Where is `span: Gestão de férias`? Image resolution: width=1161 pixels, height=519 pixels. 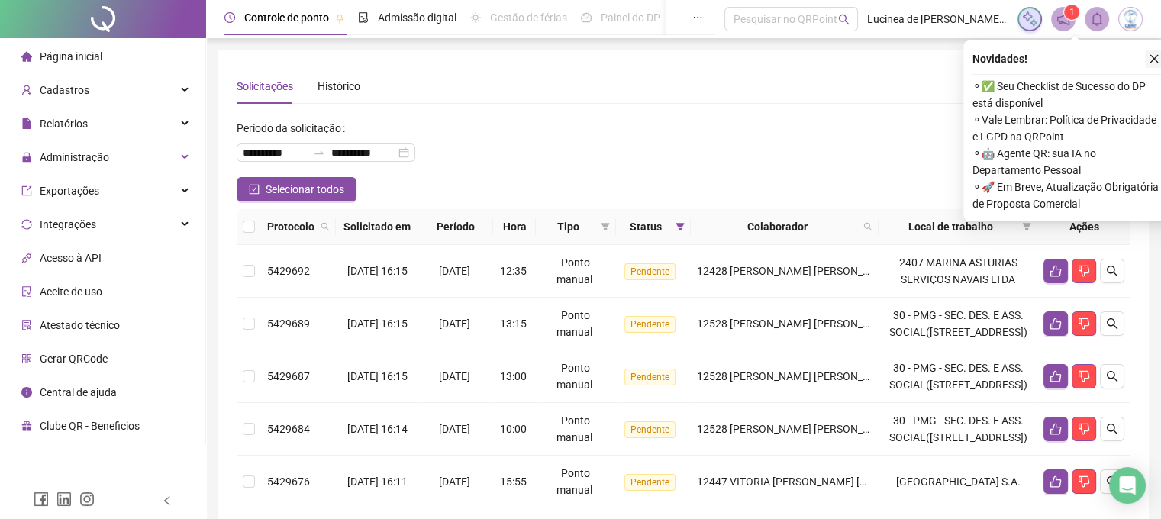 span: Gestão de férias is located at coordinates (528, 18).